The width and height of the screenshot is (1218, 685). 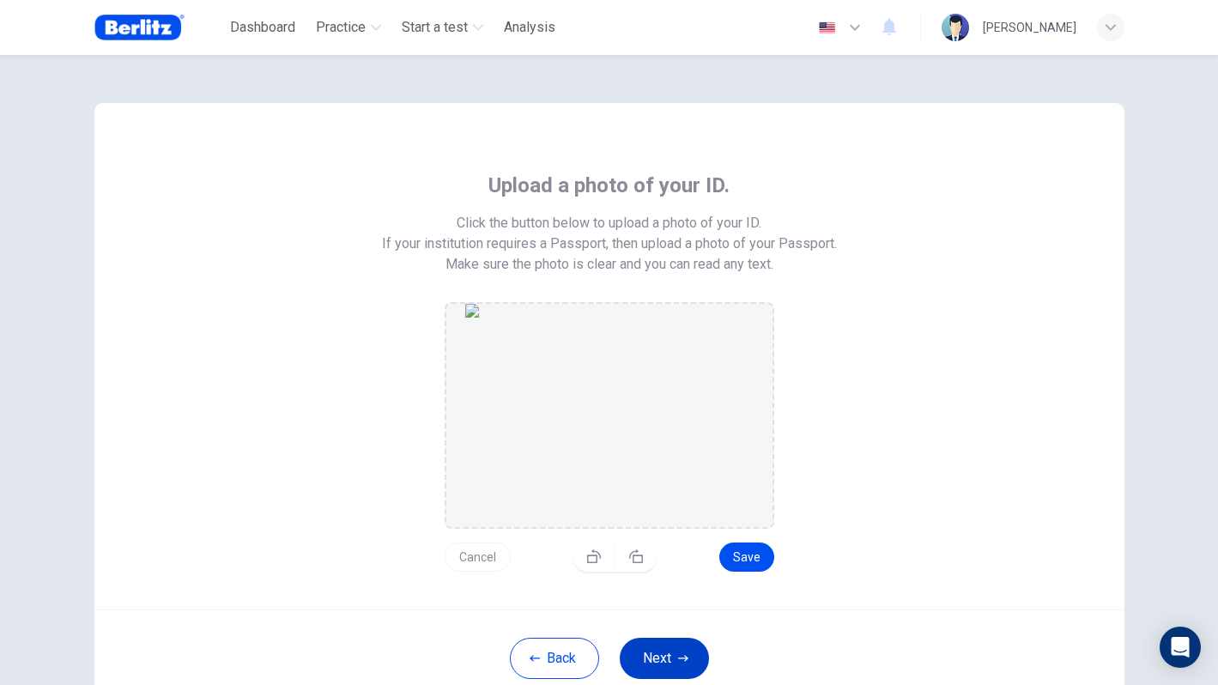 I want to click on span: Dashboard, so click(x=263, y=27).